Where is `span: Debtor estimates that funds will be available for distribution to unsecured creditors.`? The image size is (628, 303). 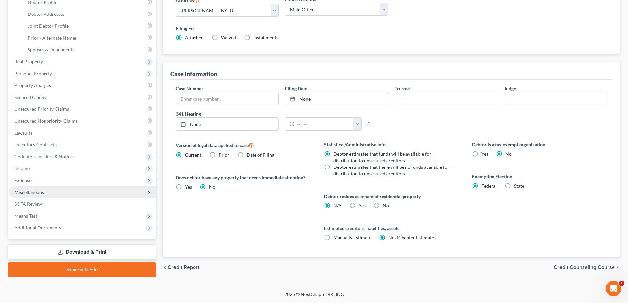 span: Debtor estimates that funds will be available for distribution to unsecured creditors. is located at coordinates (382, 157).